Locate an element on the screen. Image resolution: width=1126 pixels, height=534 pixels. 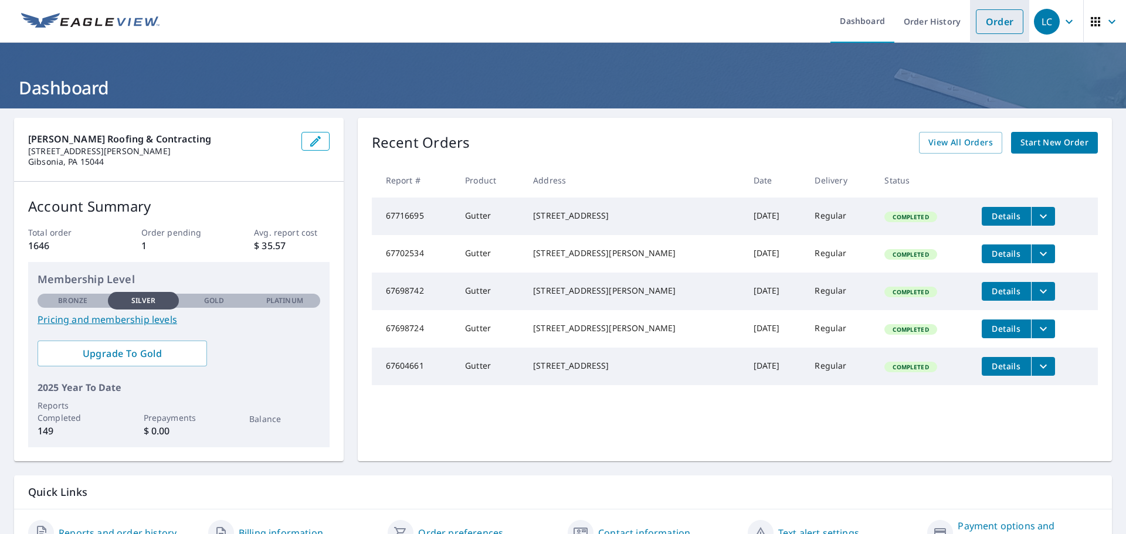
p: $ 35.57 is located at coordinates (292, 246).